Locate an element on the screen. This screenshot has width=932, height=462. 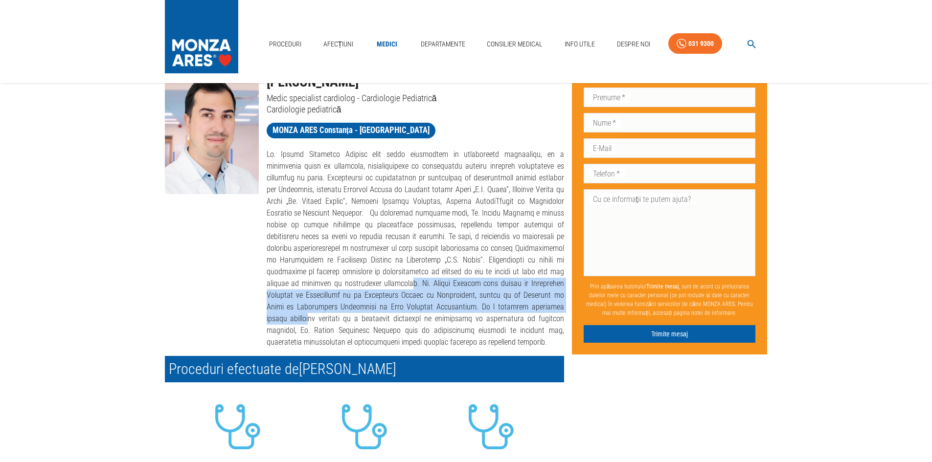
button: Trimite mesaj is located at coordinates (670, 334).